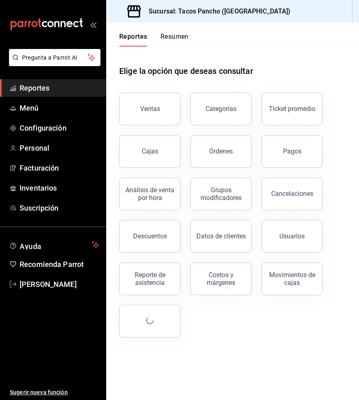 The height and width of the screenshot is (400, 359). Describe the element at coordinates (59, 264) in the screenshot. I see `span: Recomienda Parrot` at that location.